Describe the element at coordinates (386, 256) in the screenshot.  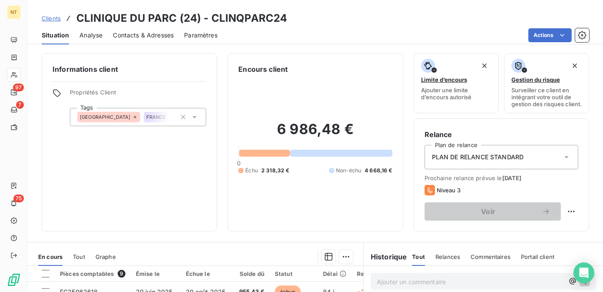
I see `h6: Historique` at that location.